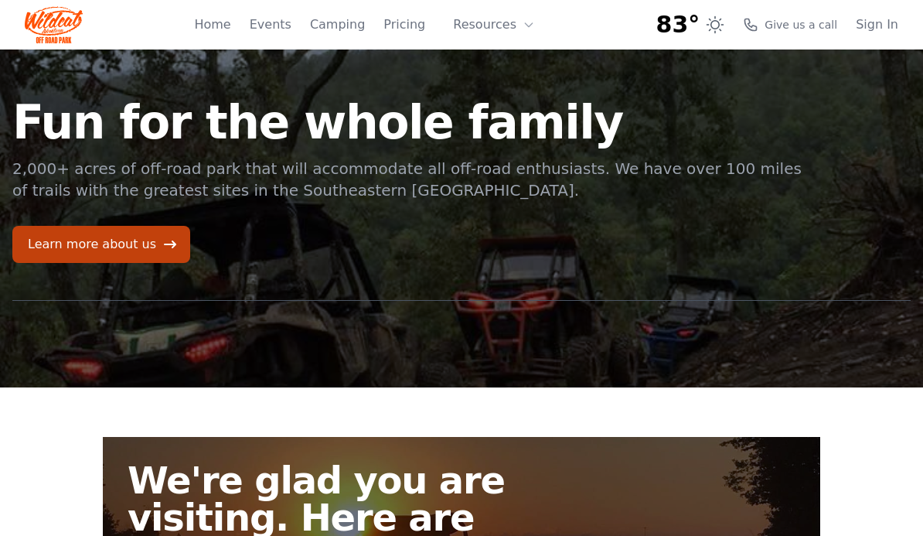  I want to click on a: Home, so click(212, 25).